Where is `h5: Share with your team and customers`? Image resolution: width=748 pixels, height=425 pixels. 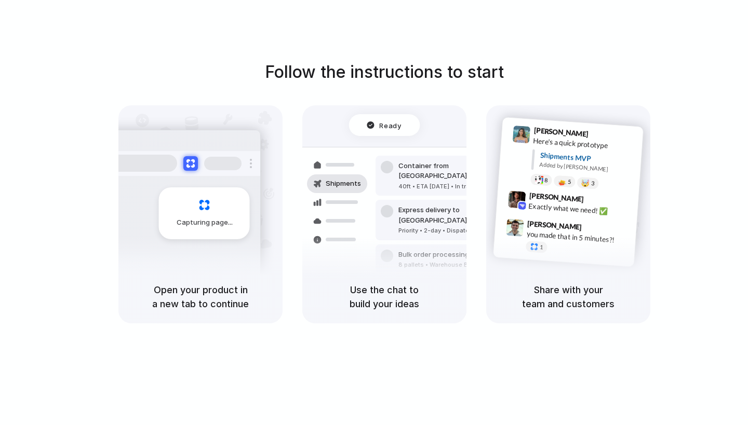 h5: Share with your team and customers is located at coordinates (568, 297).